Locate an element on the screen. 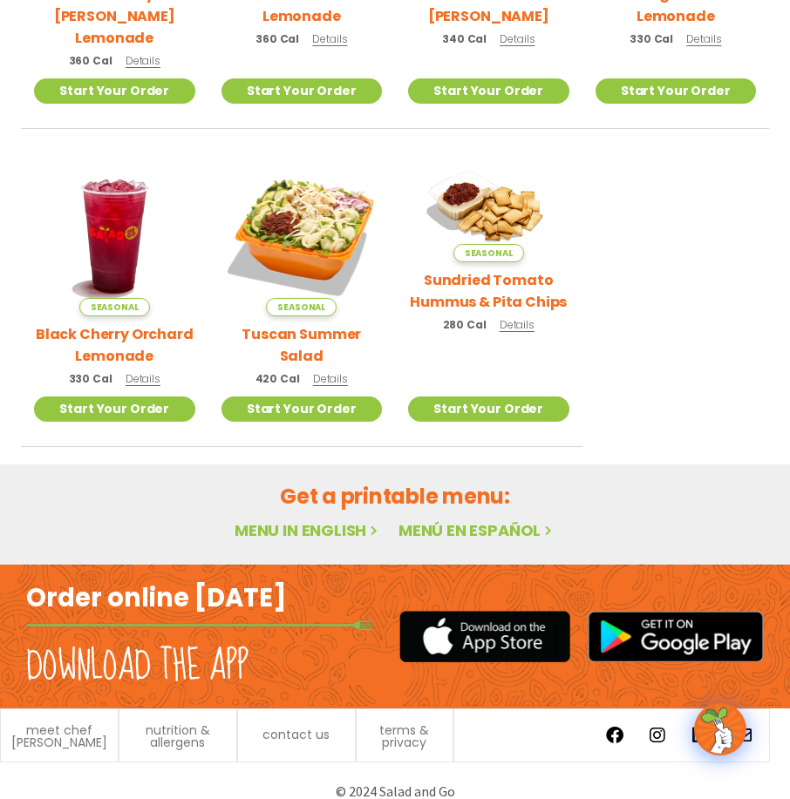 This screenshot has width=790, height=799. img: google_play is located at coordinates (675, 637).